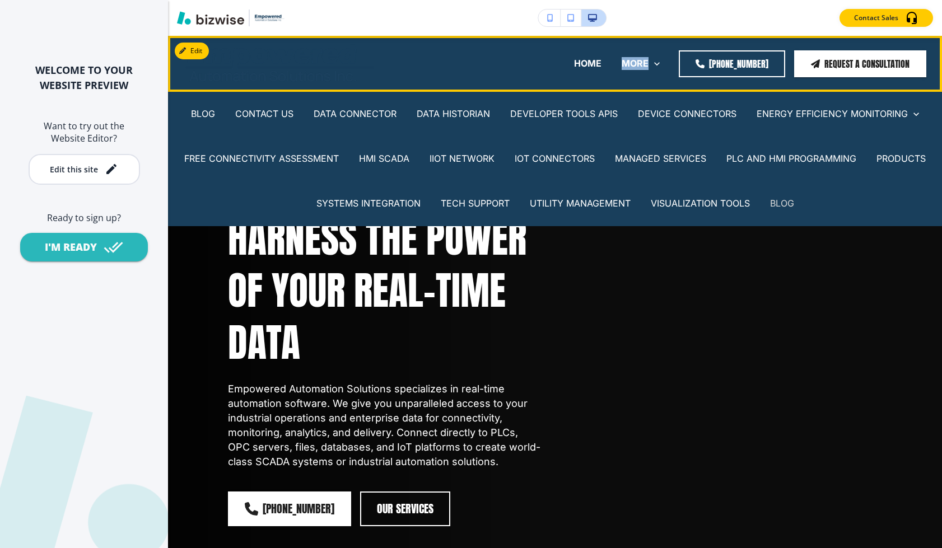 This screenshot has height=548, width=942. What do you see at coordinates (580, 203) in the screenshot?
I see `p: UTILITY MANAGEMENT` at bounding box center [580, 203].